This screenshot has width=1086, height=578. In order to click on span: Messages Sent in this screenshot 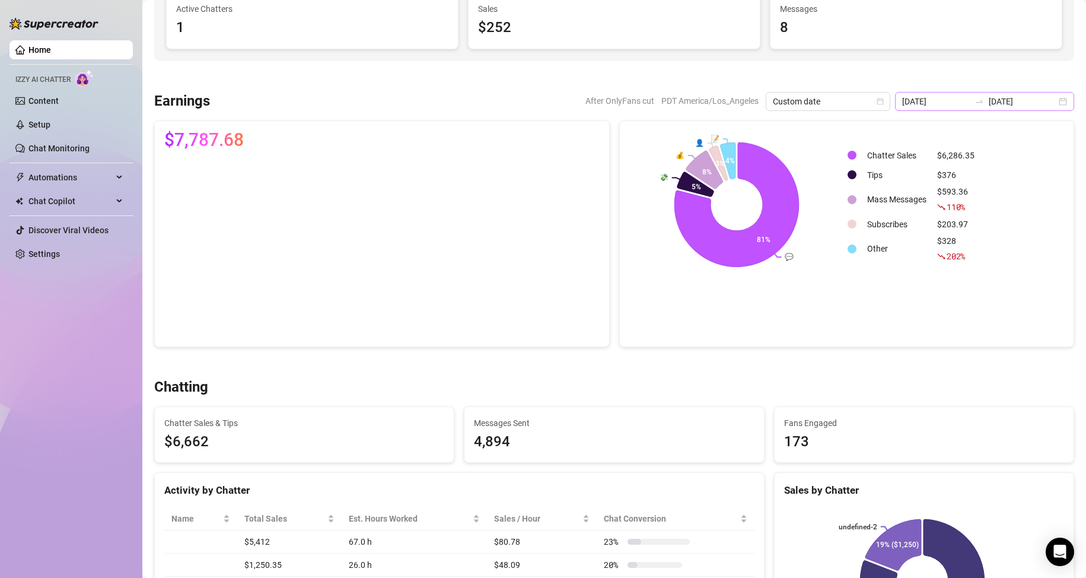, I will do `click(614, 423)`.